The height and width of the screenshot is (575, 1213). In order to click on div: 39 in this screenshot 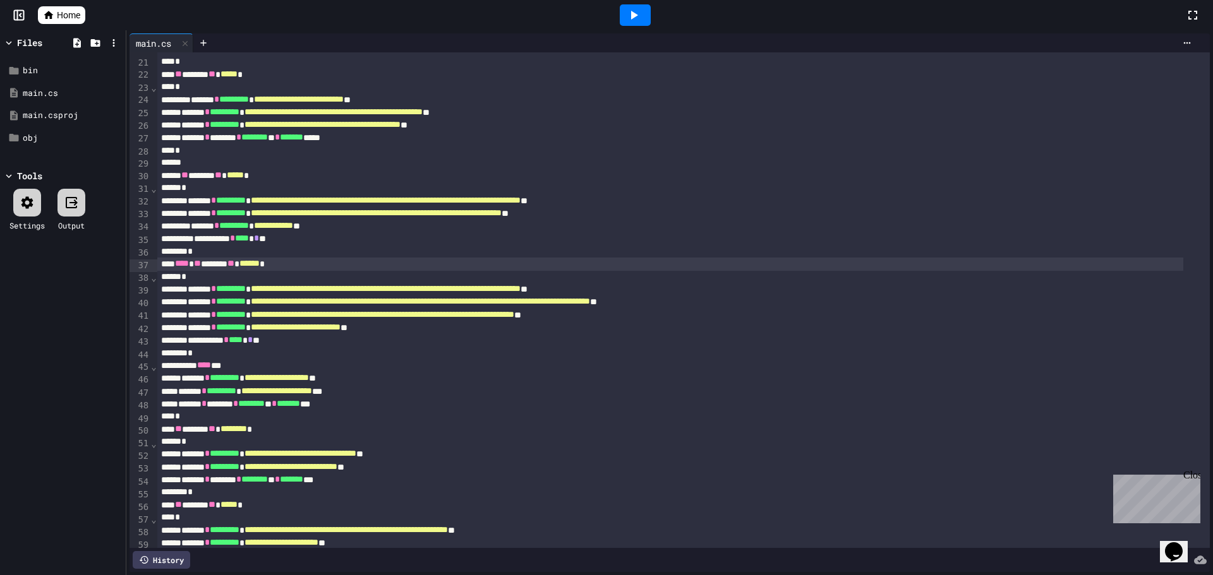, I will do `click(140, 291)`.